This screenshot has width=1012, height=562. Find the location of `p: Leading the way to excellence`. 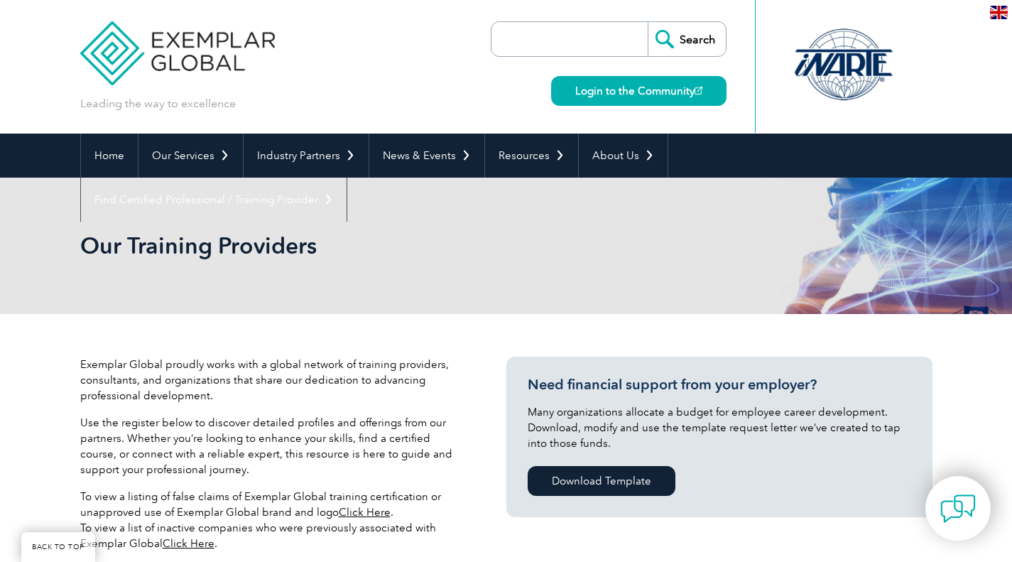

p: Leading the way to excellence is located at coordinates (158, 104).